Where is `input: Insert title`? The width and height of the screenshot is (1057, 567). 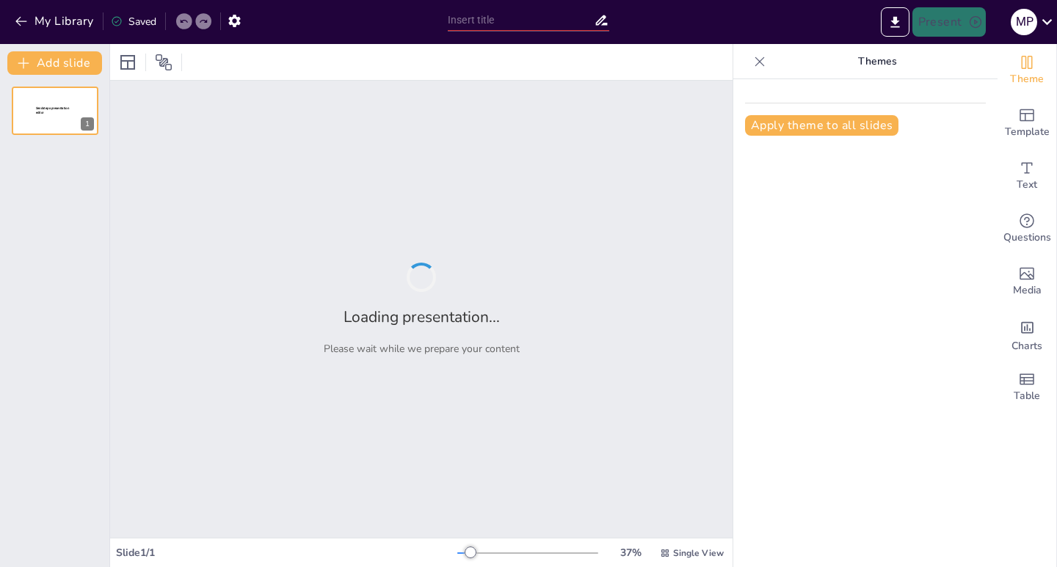
input: Insert title is located at coordinates (520, 20).